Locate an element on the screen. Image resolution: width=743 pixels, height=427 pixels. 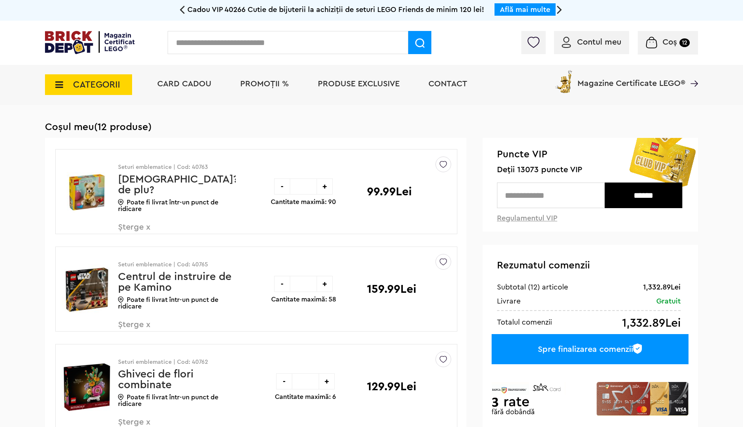
a: Regulamentul VIP is located at coordinates (527, 218).